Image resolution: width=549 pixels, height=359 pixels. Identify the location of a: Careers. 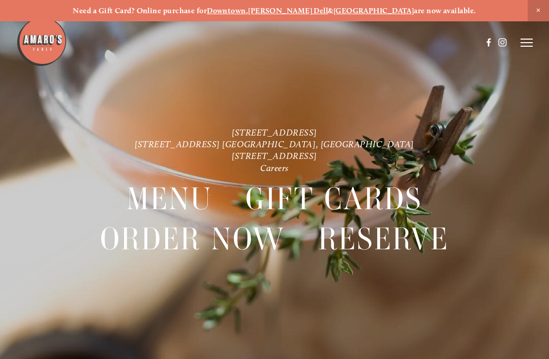
(274, 167).